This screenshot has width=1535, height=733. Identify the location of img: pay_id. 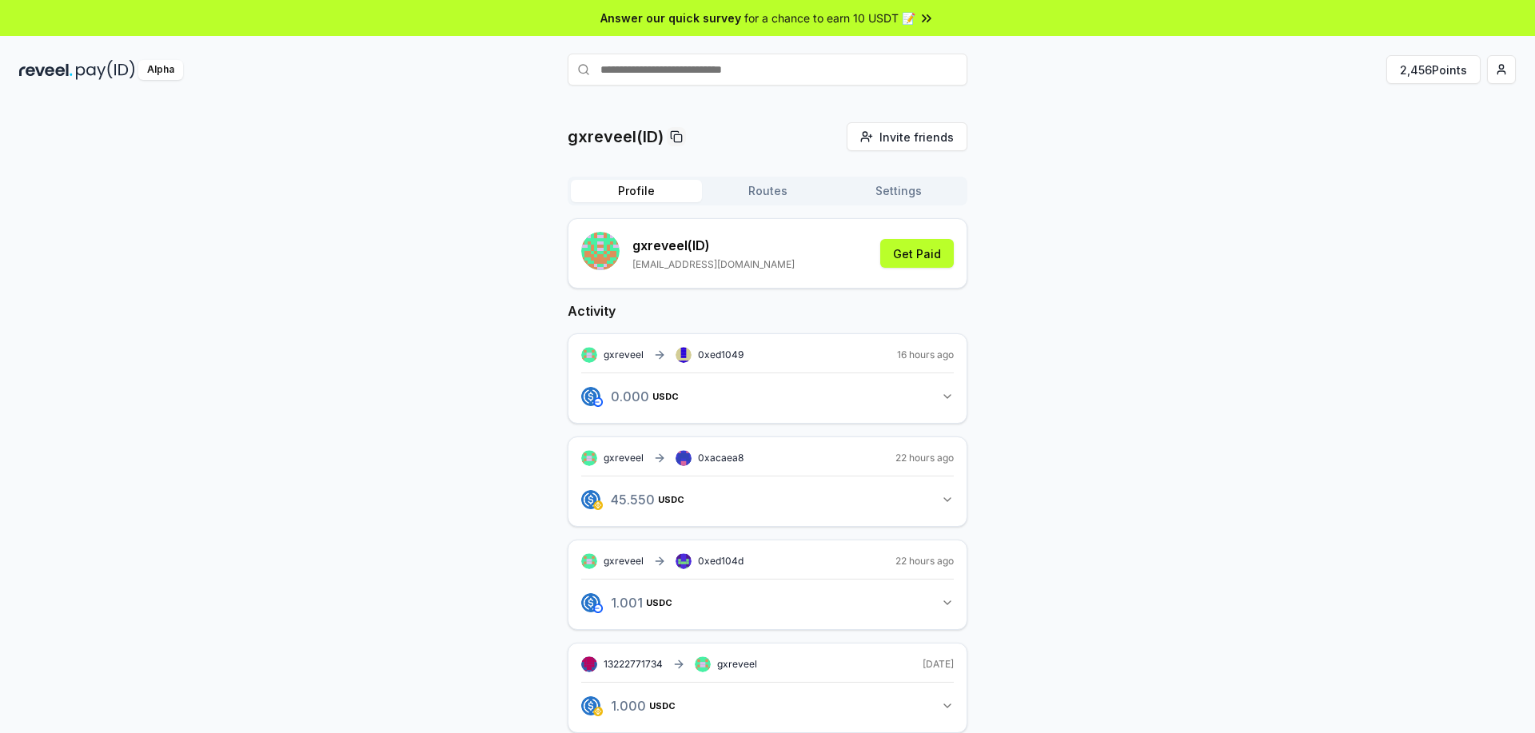
(106, 70).